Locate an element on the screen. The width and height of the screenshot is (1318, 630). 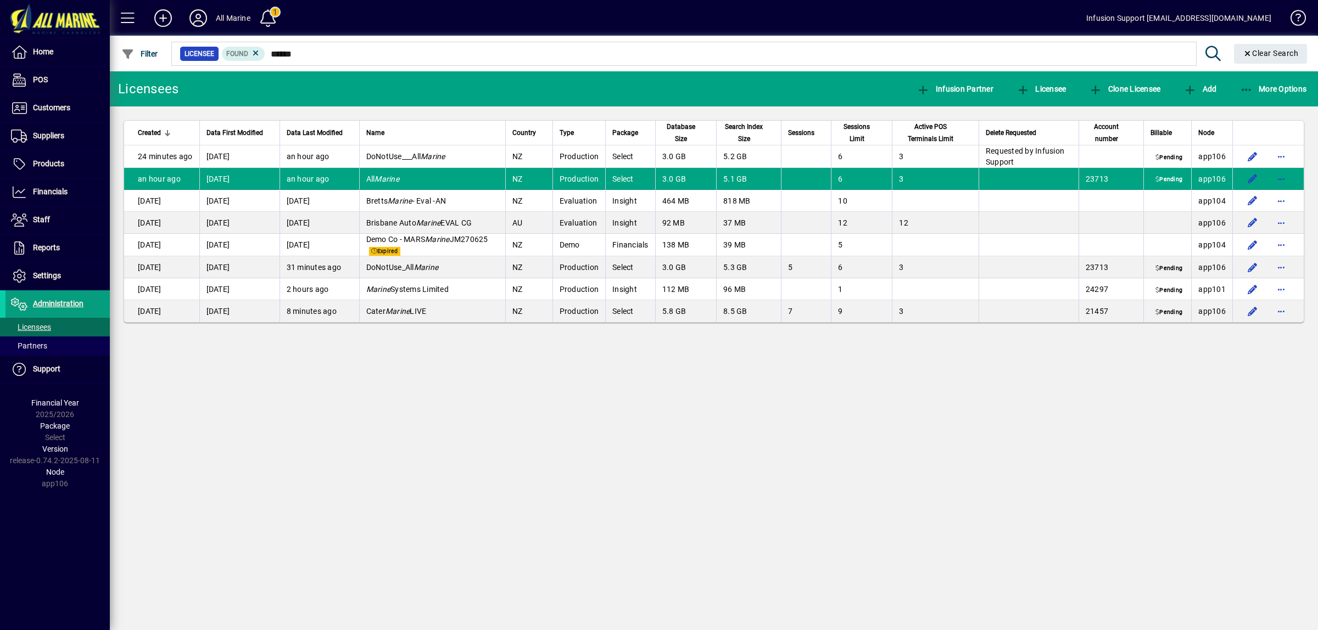
span: app101.prod.infusionbusinesssoftware.com is located at coordinates (1212, 289).